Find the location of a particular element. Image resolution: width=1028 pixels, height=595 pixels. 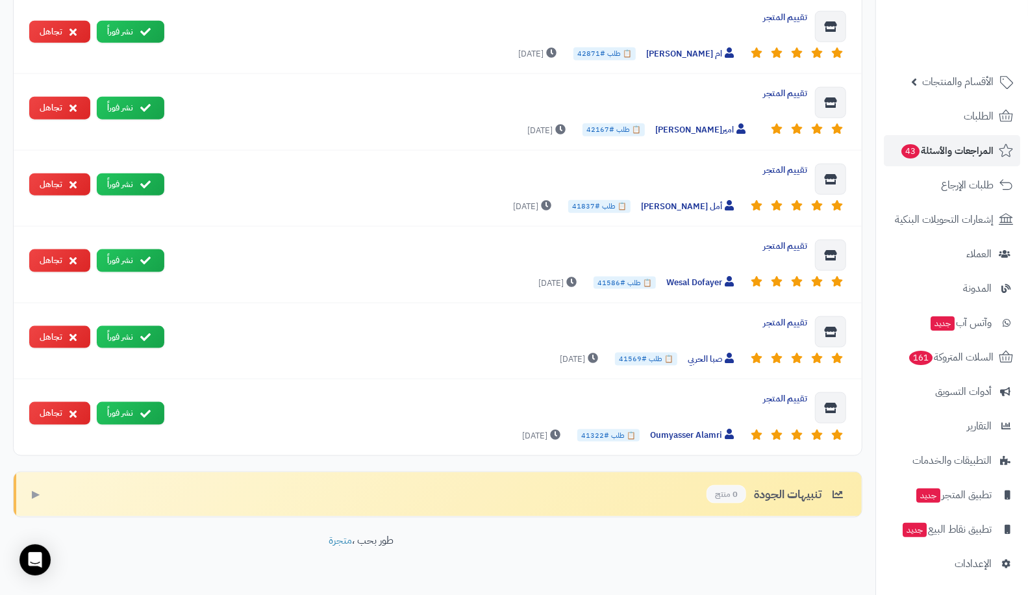

span: طلبات الإرجاع is located at coordinates (967, 185).